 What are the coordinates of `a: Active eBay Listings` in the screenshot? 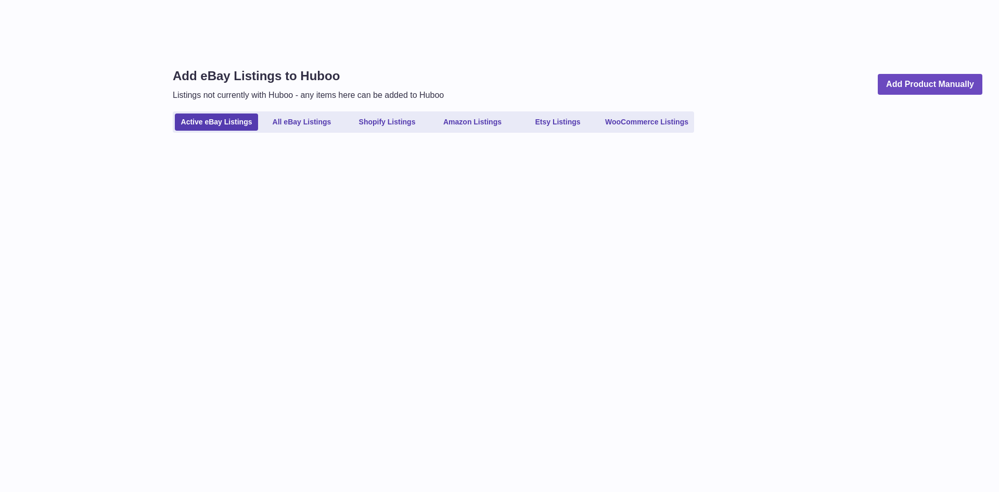 It's located at (216, 122).